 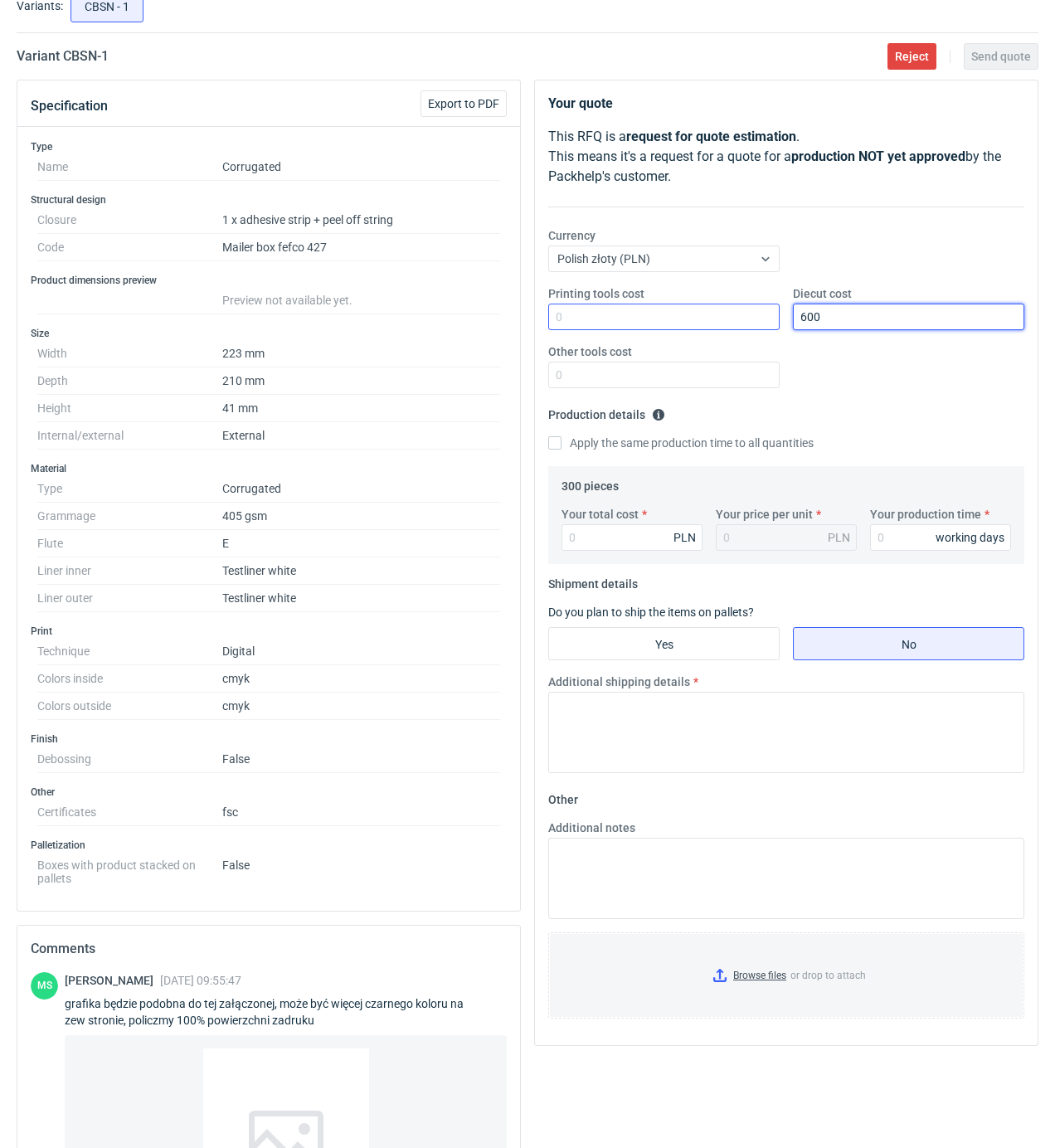 What do you see at coordinates (591, 828) in the screenshot?
I see `label: Additional notes` at bounding box center [591, 828].